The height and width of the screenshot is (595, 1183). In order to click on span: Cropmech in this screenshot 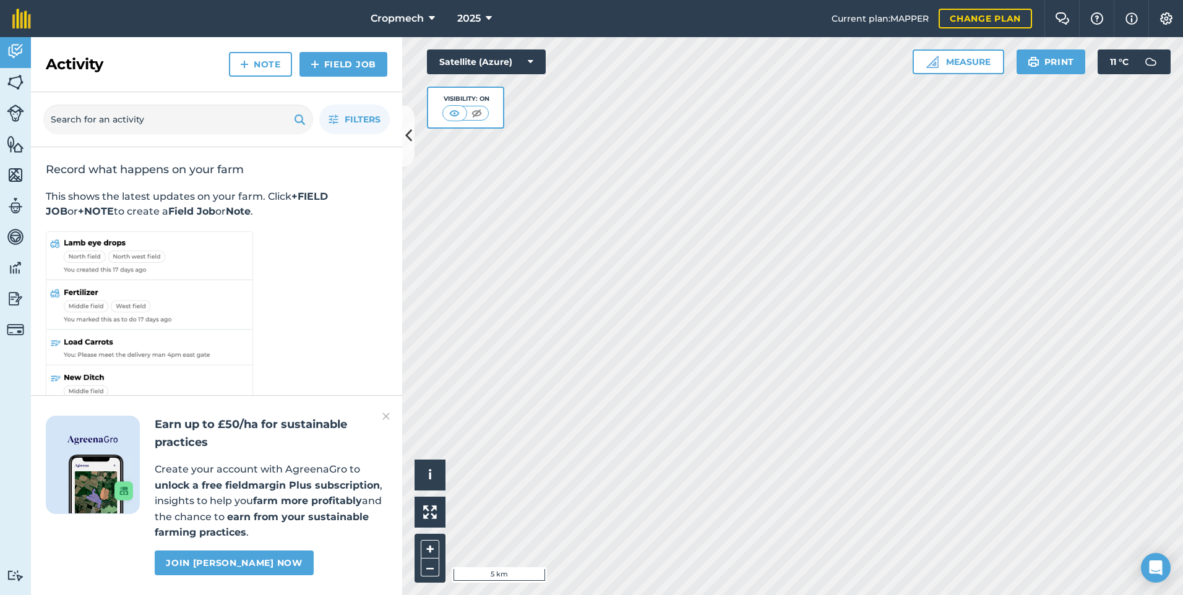, I will do `click(397, 19)`.